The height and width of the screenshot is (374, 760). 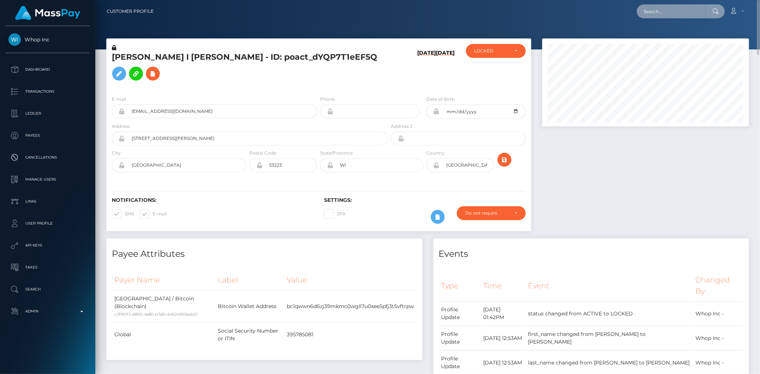 What do you see at coordinates (48, 180) in the screenshot?
I see `a: Manage Users` at bounding box center [48, 180].